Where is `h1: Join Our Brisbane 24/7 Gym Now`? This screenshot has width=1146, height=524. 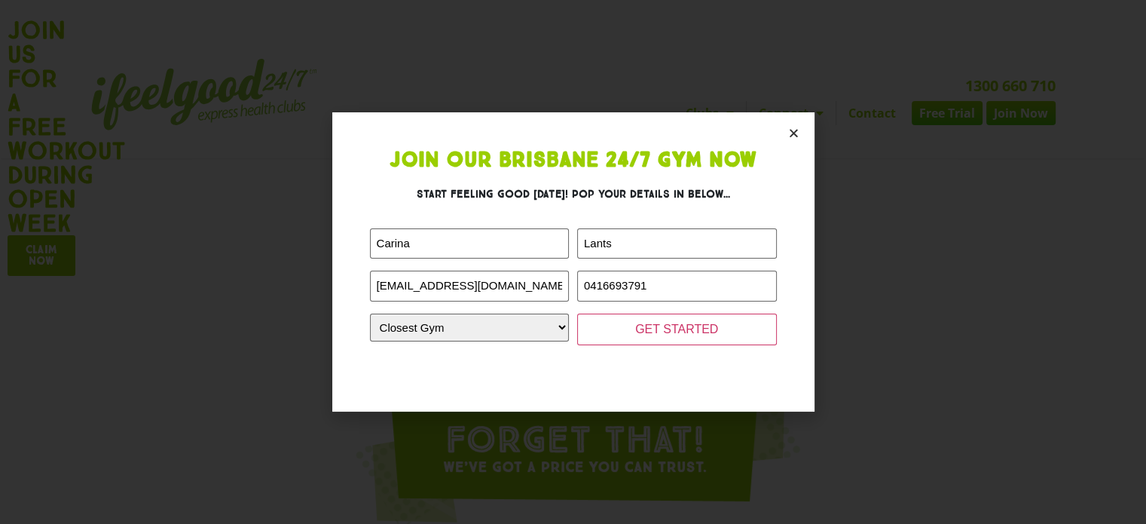
h1: Join Our Brisbane 24/7 Gym Now is located at coordinates (573, 160).